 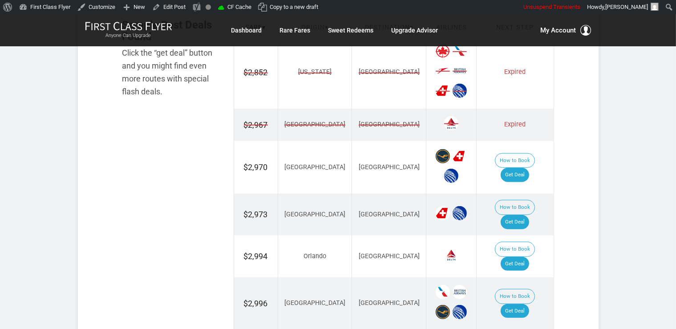 What do you see at coordinates (129, 26) in the screenshot?
I see `img: First Class Flyer` at bounding box center [129, 26].